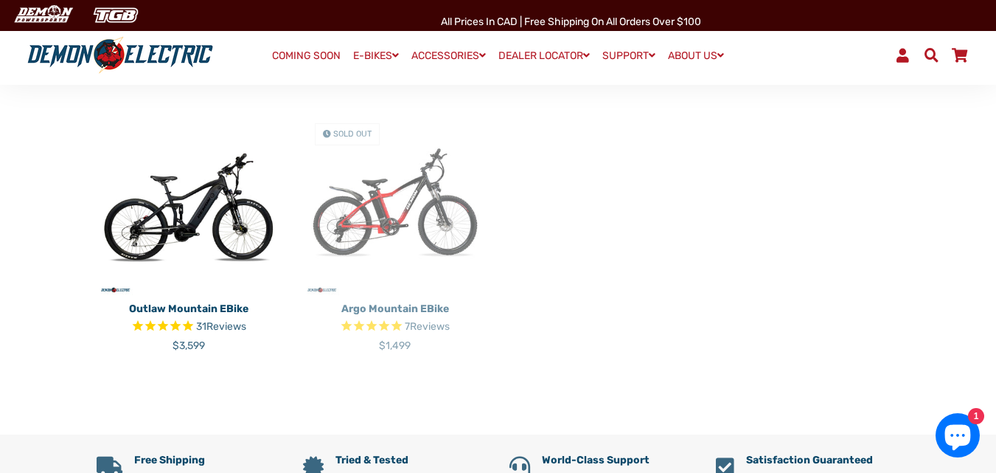  What do you see at coordinates (629, 55) in the screenshot?
I see `a: SUPPORT` at bounding box center [629, 55].